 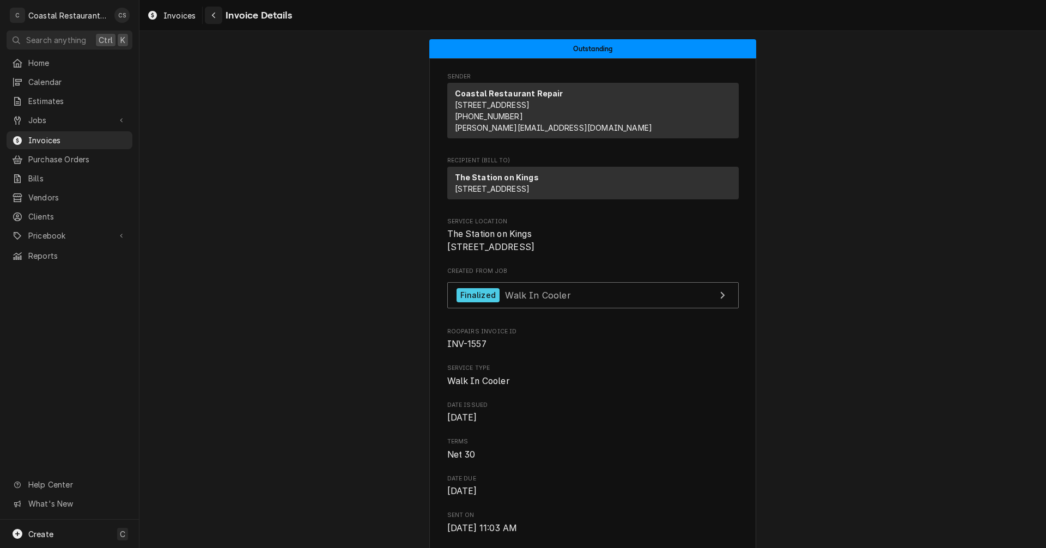 I want to click on span: Help Center, so click(x=77, y=484).